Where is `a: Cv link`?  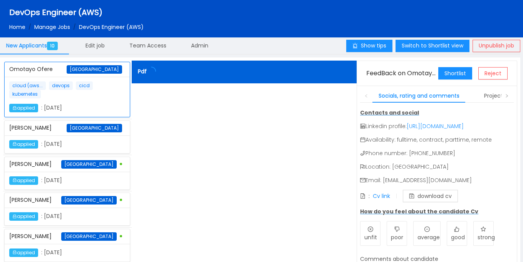
a: Cv link is located at coordinates (382, 196).